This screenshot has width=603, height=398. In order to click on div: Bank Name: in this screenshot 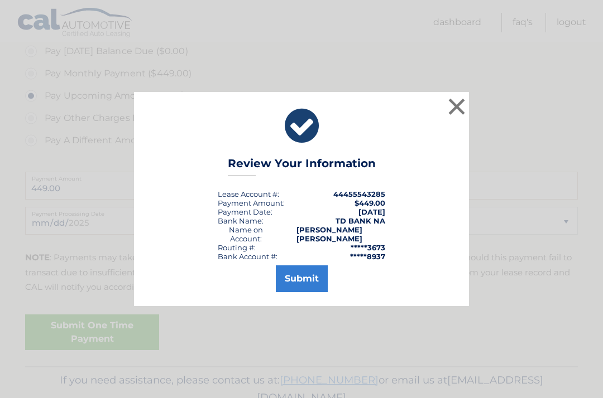, I will do `click(240, 221)`.